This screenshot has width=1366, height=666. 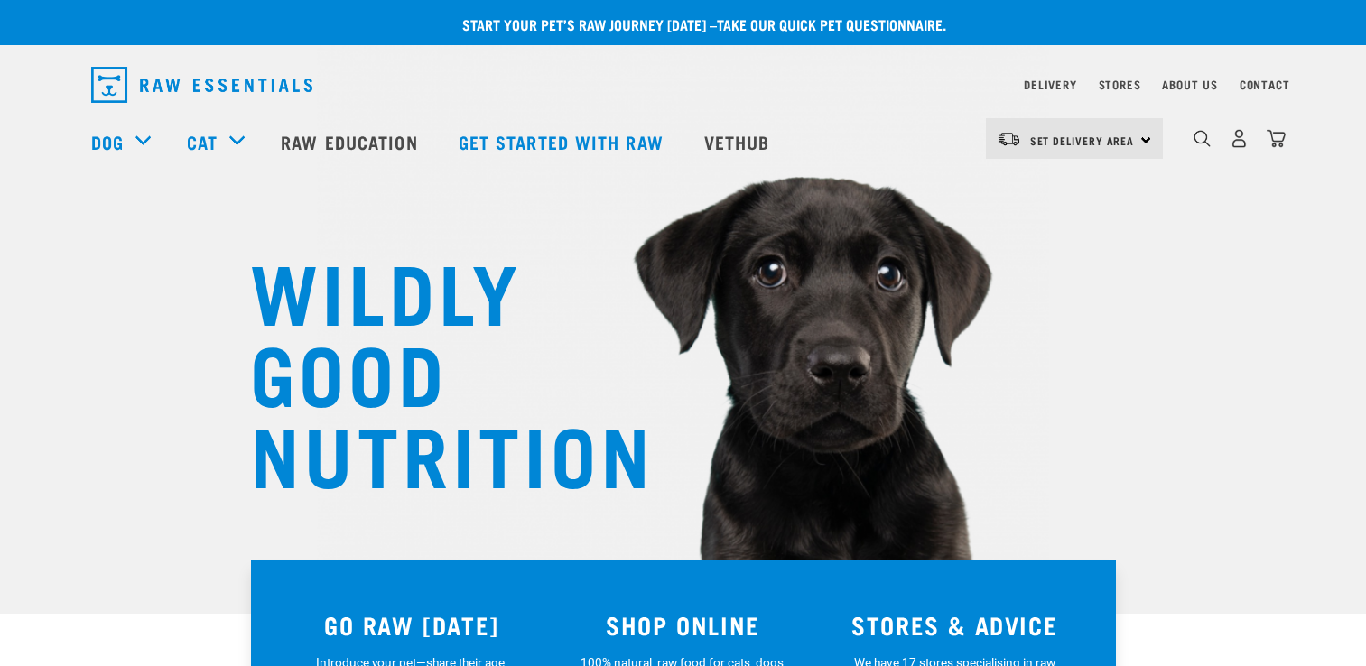 I want to click on a: Delivery, so click(x=1050, y=84).